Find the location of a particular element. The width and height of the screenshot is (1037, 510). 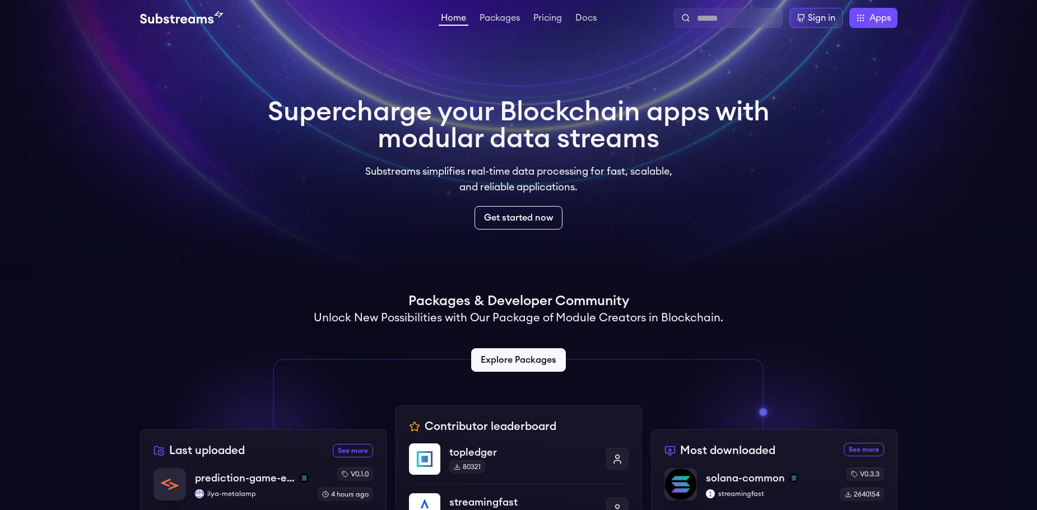

img: Substream's logo is located at coordinates (181, 18).